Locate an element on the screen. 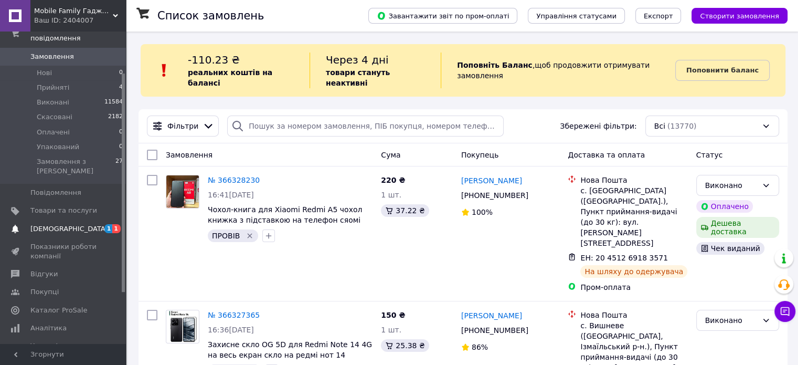  span: Захисне скло OG 5D для Redmi Note 14 4G на весь екран скло на редмі нот 14 is located at coordinates (290, 349).